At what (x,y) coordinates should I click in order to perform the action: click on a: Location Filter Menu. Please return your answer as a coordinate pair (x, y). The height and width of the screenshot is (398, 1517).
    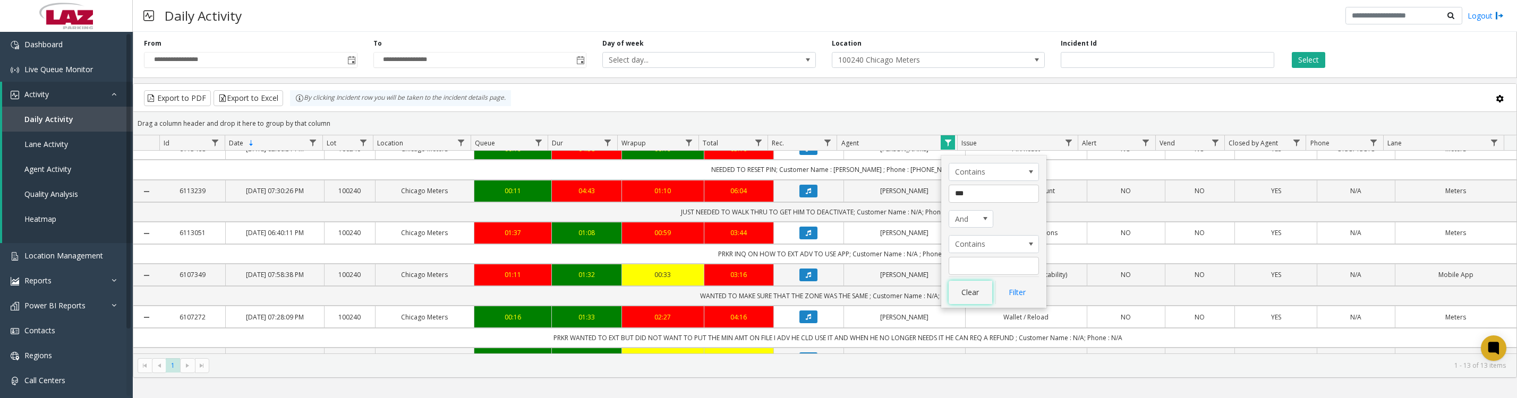
    Looking at the image, I should click on (461, 142).